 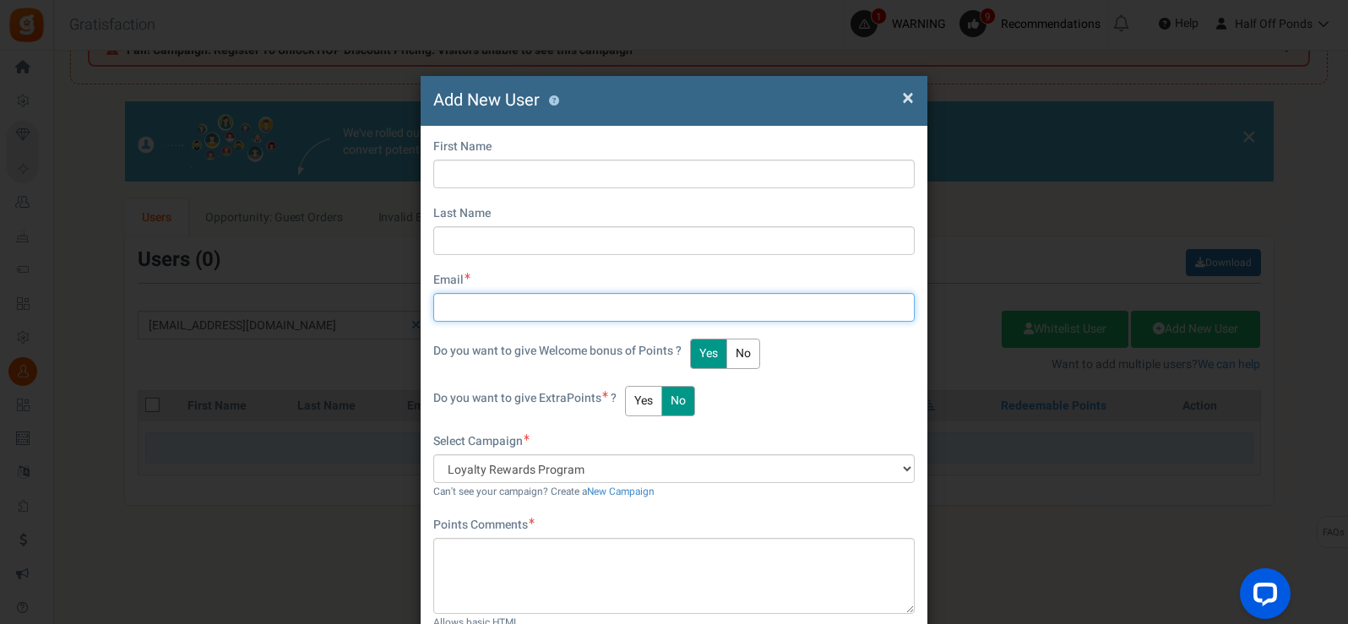 I want to click on span: Add New User, so click(x=487, y=100).